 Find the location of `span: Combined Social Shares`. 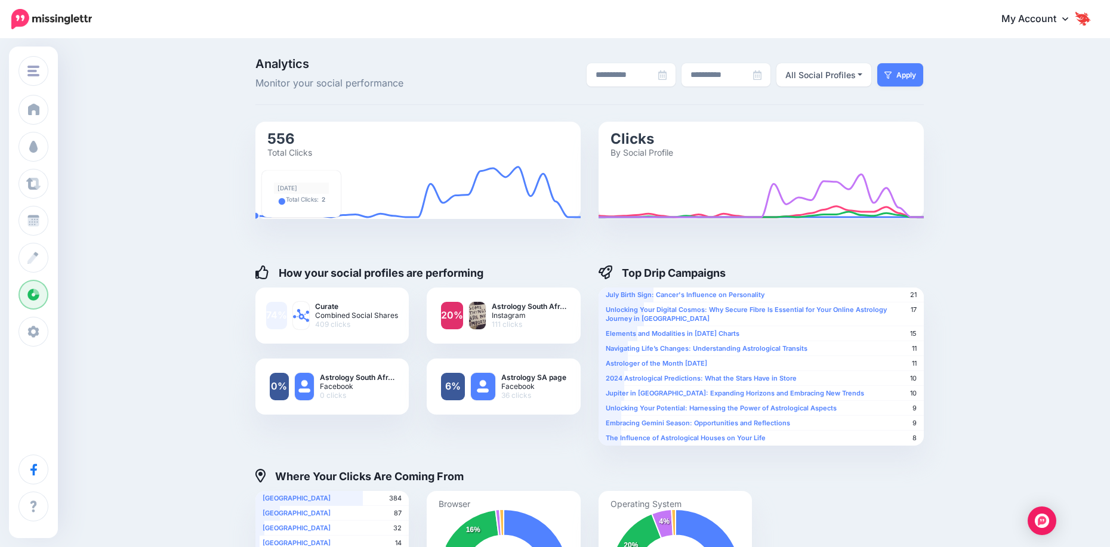

span: Combined Social Shares is located at coordinates (356, 315).